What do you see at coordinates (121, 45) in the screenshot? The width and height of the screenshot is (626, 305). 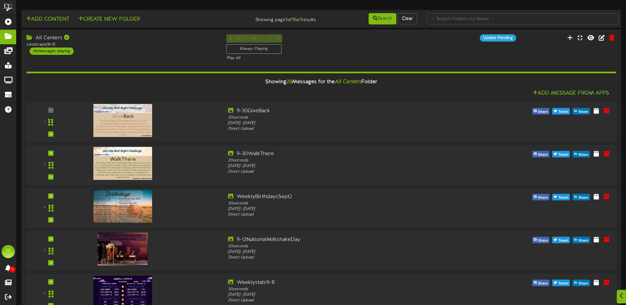 I see `div: Landscape ( 16:9 )` at bounding box center [121, 45].